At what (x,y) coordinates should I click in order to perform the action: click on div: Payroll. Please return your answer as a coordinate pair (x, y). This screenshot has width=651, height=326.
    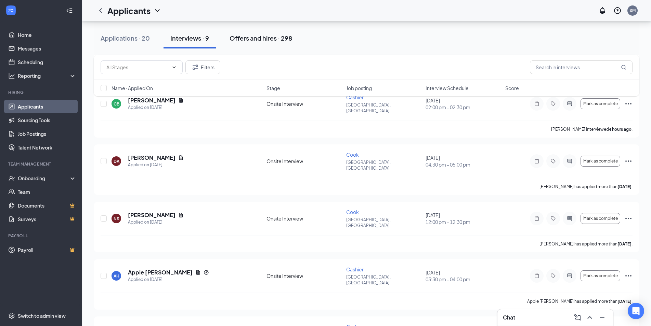
    Looking at the image, I should click on (41, 236).